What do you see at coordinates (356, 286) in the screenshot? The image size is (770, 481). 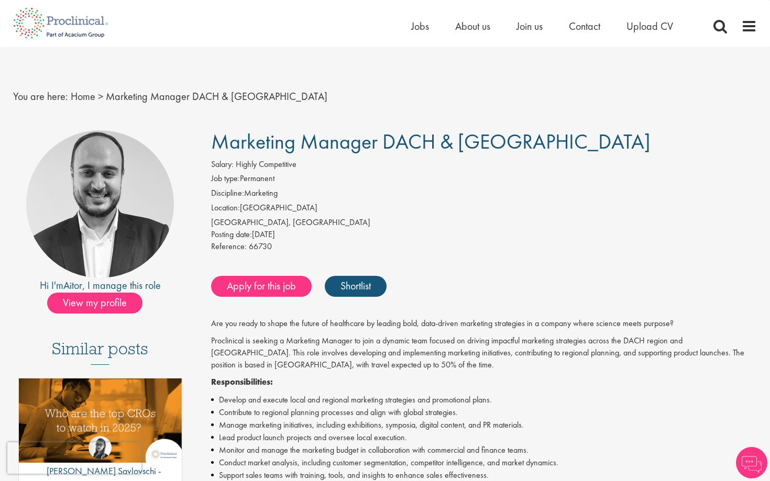 I see `a: Shortlist` at bounding box center [356, 286].